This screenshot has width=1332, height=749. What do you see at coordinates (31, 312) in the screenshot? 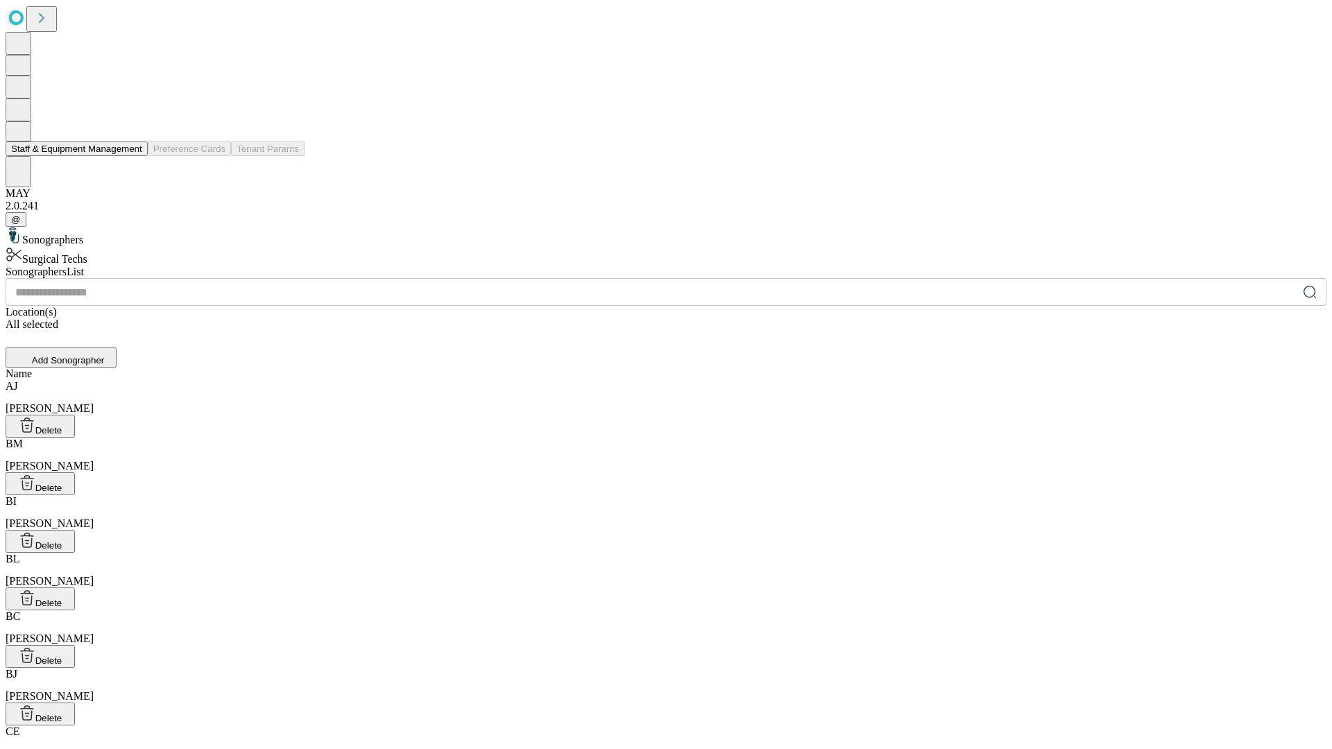
I see `span: Location(s)` at bounding box center [31, 312].